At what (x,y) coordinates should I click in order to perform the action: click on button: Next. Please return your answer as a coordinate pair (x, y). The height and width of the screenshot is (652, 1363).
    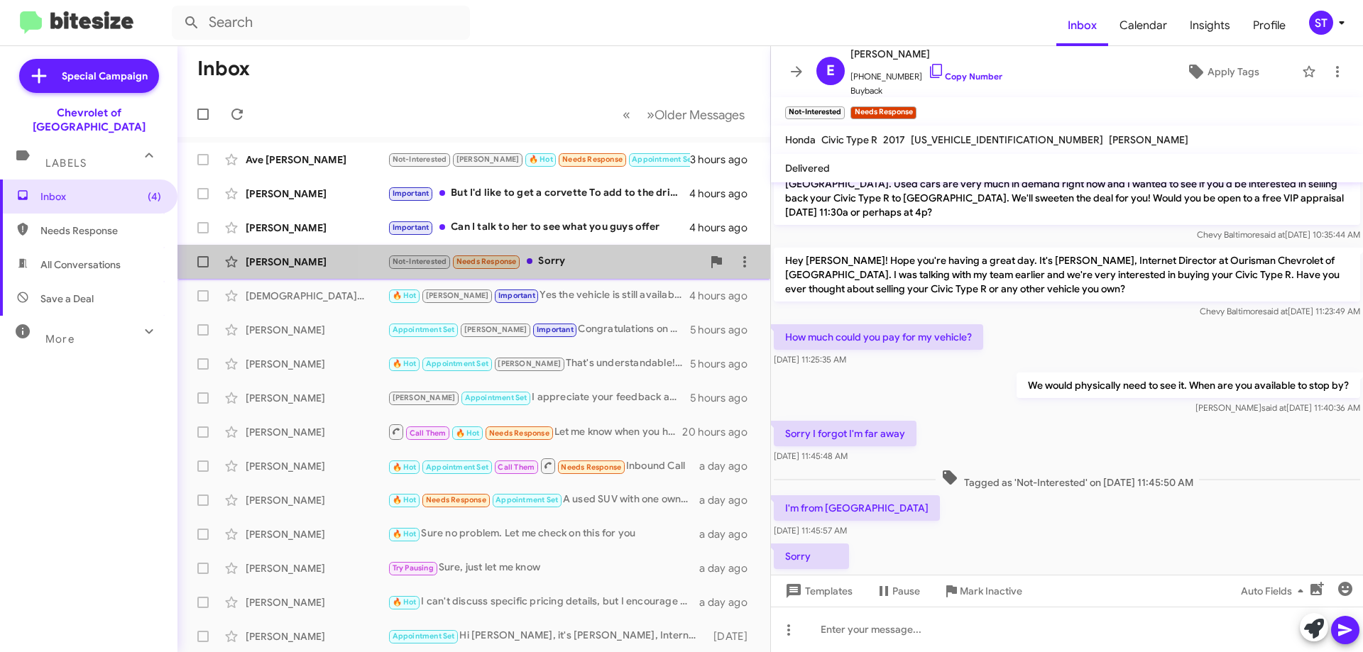
    Looking at the image, I should click on (696, 114).